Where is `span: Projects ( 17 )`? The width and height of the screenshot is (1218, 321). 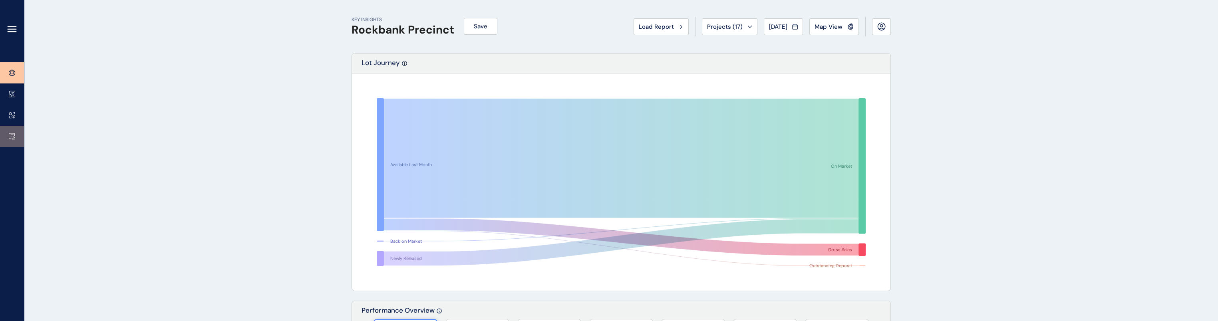 span: Projects ( 17 ) is located at coordinates (724, 27).